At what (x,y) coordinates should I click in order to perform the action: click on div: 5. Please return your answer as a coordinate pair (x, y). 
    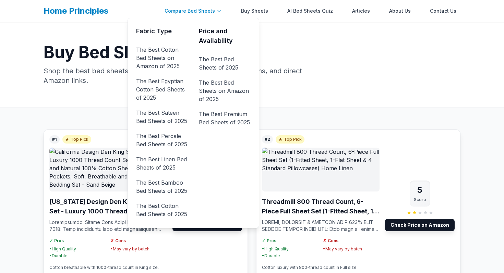
    Looking at the image, I should click on (420, 190).